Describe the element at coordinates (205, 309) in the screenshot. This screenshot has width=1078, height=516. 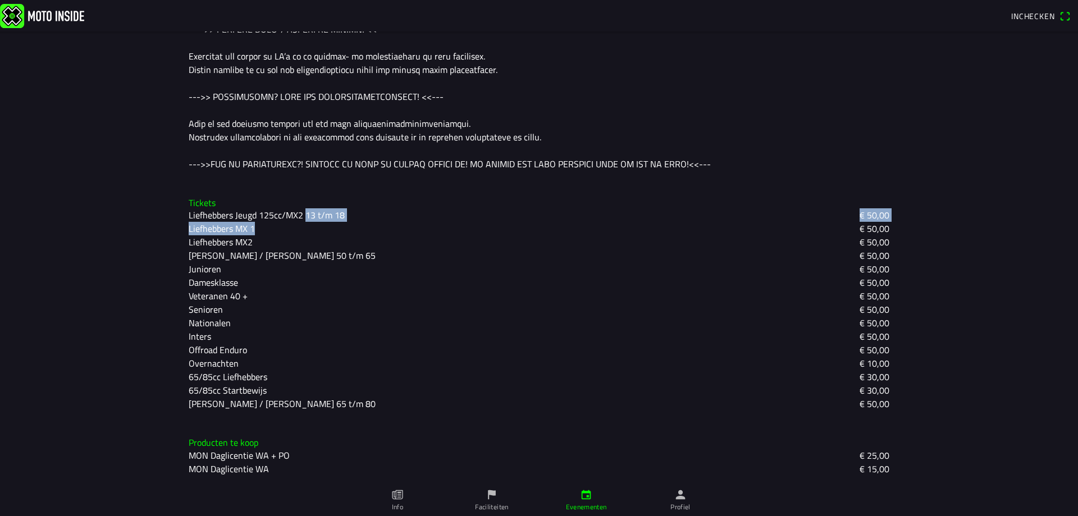
I see `ion-text: Senioren` at that location.